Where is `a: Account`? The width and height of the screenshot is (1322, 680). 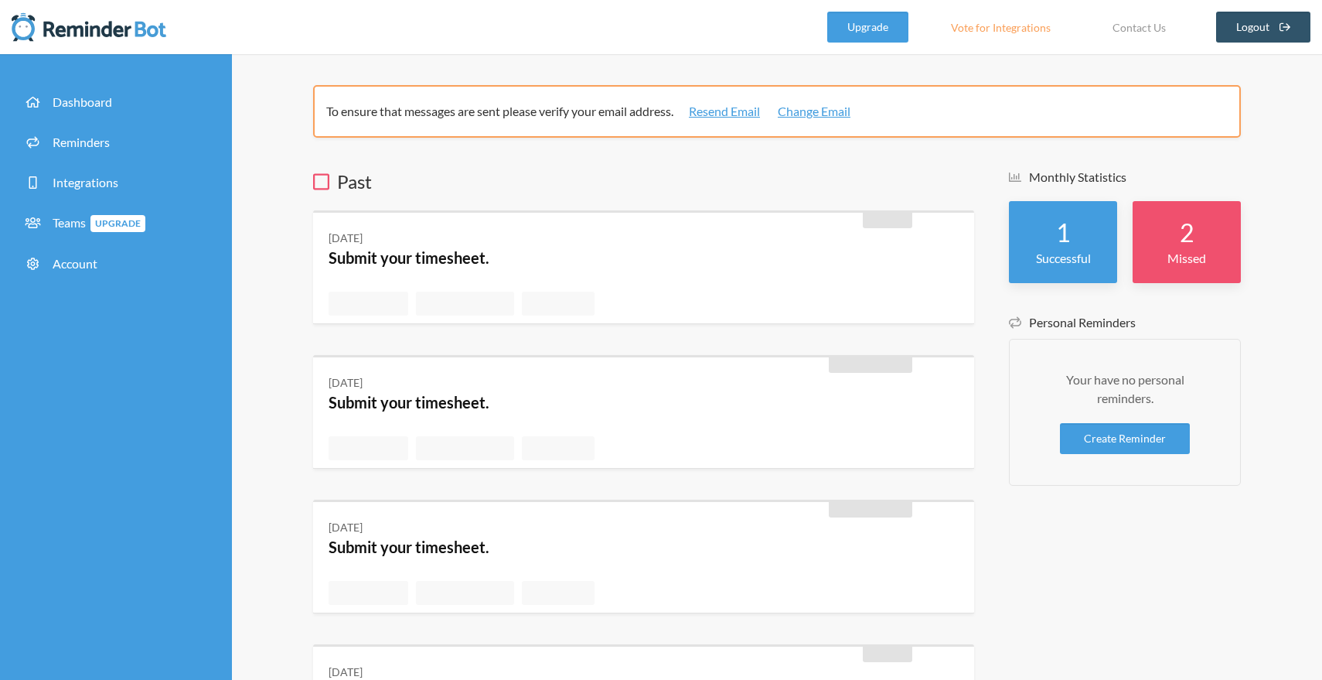 a: Account is located at coordinates (116, 264).